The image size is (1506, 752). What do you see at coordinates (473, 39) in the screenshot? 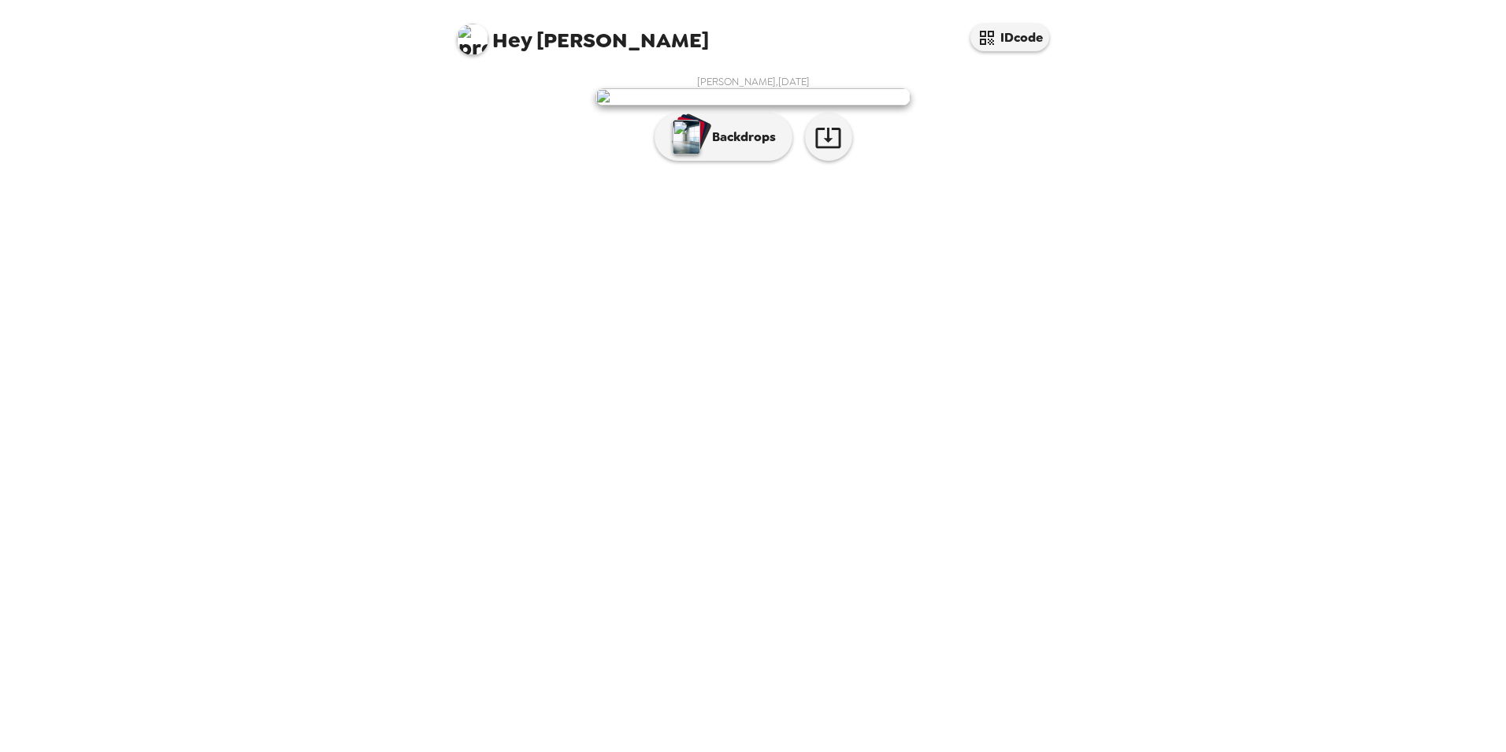
I see `img: profile pic` at bounding box center [473, 39].